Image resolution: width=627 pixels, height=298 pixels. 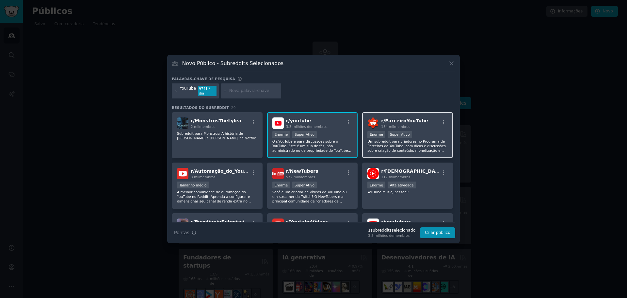 What do you see at coordinates (205, 91) in the screenshot?
I see `font: 9741 / dia` at bounding box center [205, 91].